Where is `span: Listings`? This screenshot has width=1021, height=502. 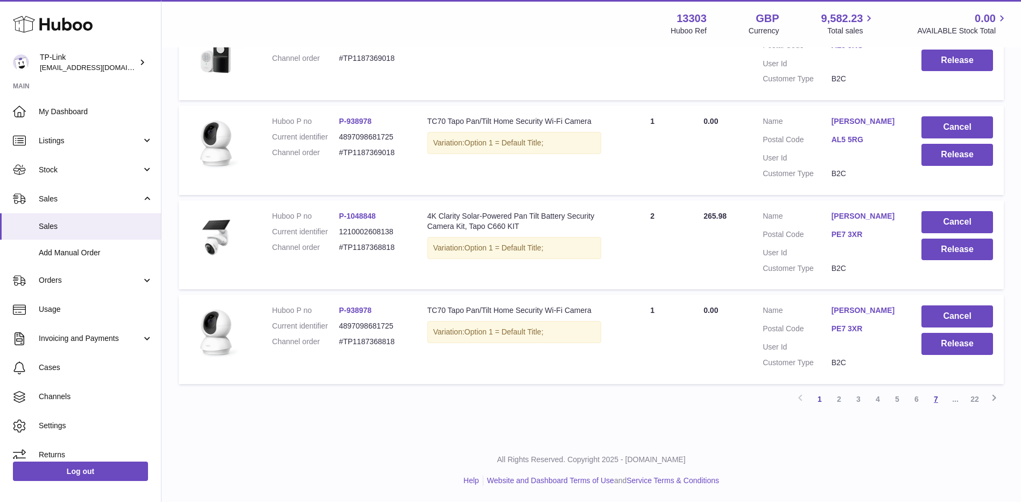
span: Listings is located at coordinates (90, 140).